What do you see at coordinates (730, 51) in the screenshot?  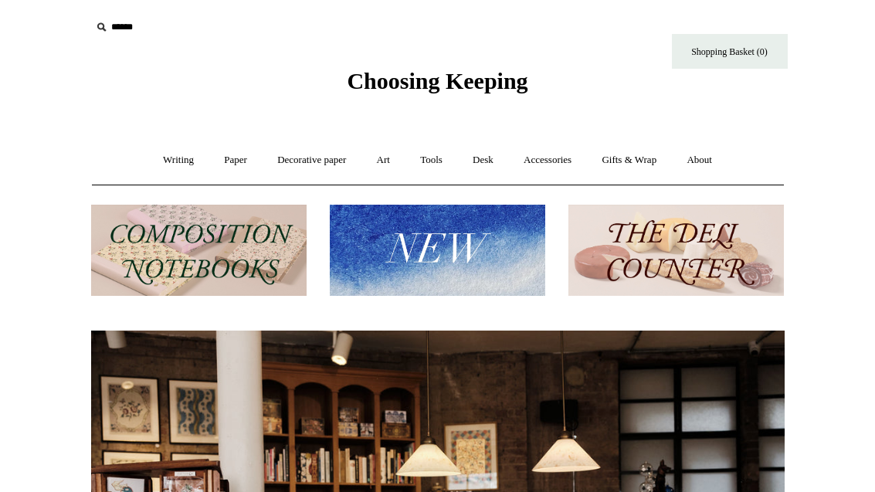 I see `a: Shopping Basket (0)` at bounding box center [730, 51].